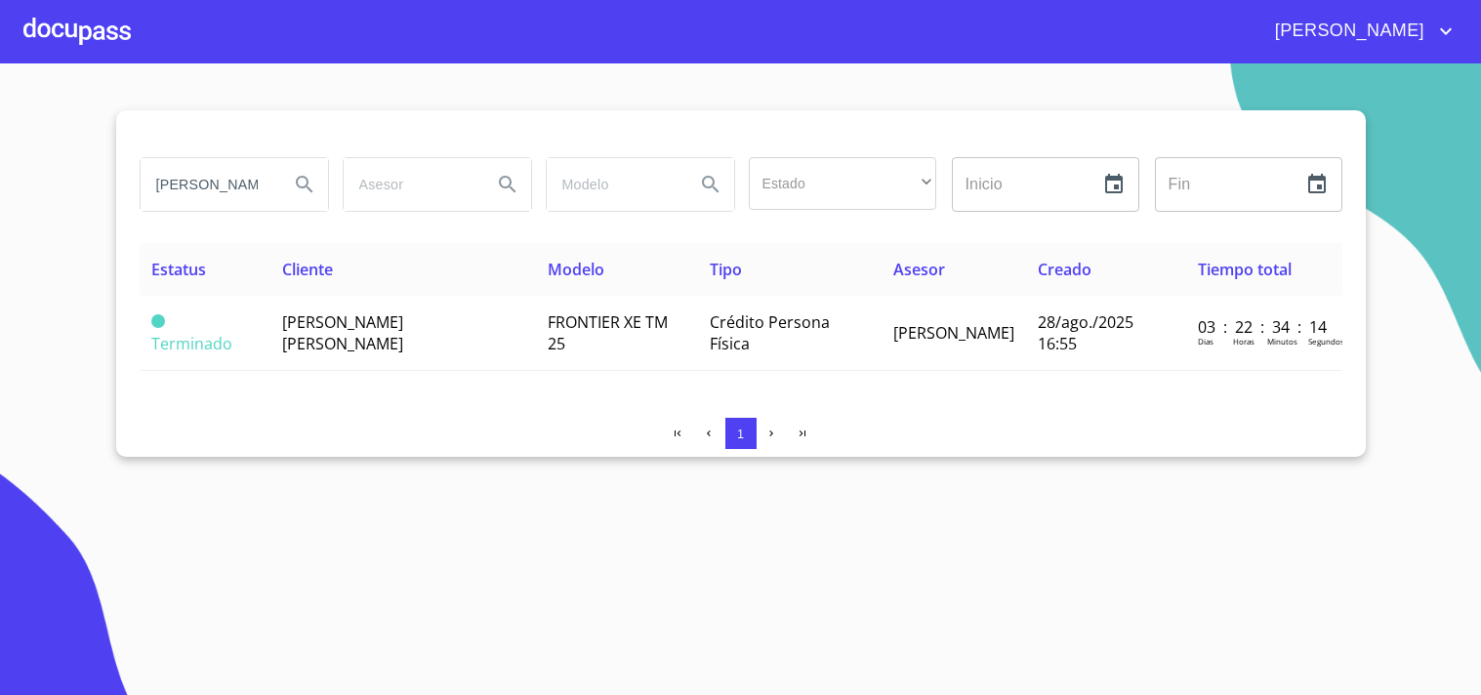 This screenshot has height=695, width=1481. I want to click on p: Minutos, so click(1282, 341).